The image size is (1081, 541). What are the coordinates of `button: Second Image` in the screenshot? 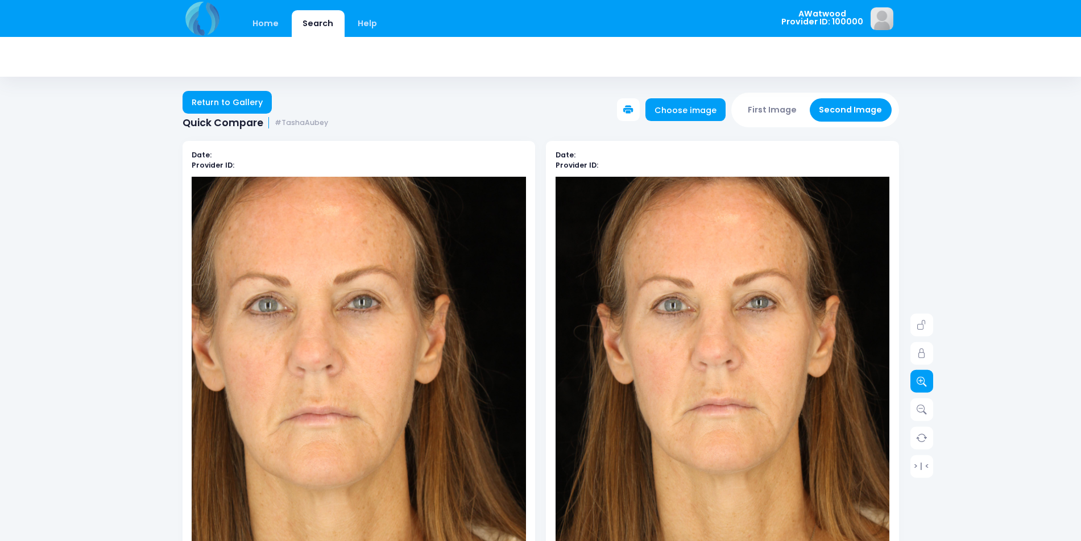 It's located at (850, 110).